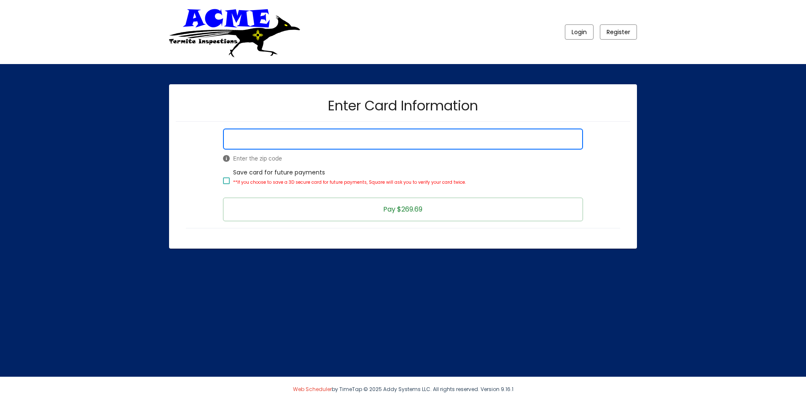  What do you see at coordinates (350, 181) in the screenshot?
I see `span: Save card for future payments` at bounding box center [350, 181].